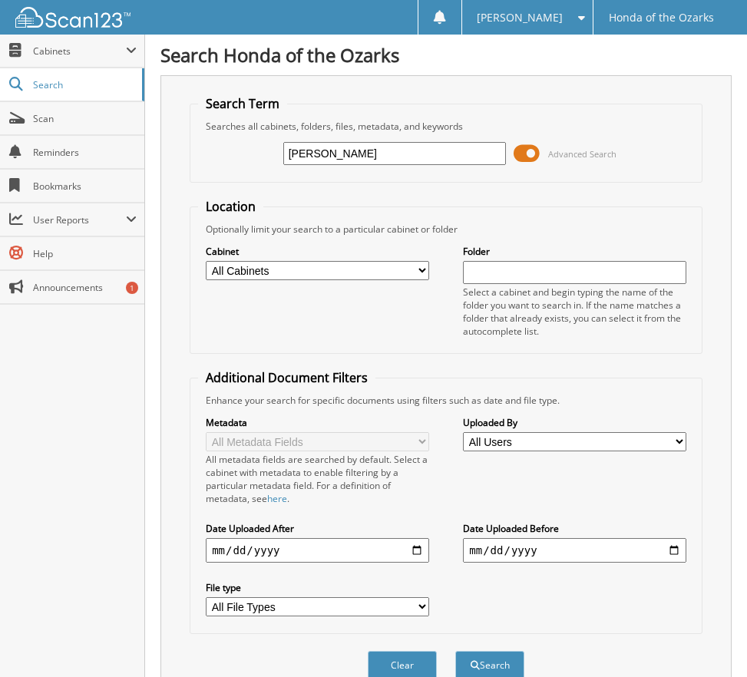 The width and height of the screenshot is (747, 677). What do you see at coordinates (242, 104) in the screenshot?
I see `legend: Search Term` at bounding box center [242, 104].